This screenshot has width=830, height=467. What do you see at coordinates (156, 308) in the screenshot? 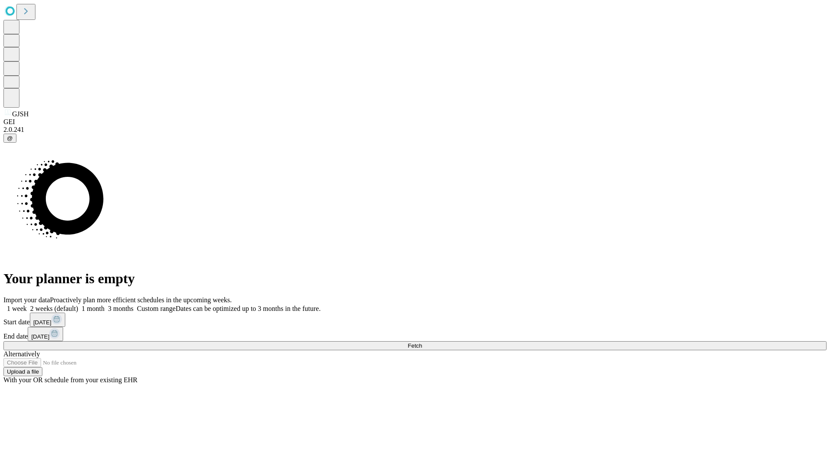
I see `span: Custom range` at bounding box center [156, 308].